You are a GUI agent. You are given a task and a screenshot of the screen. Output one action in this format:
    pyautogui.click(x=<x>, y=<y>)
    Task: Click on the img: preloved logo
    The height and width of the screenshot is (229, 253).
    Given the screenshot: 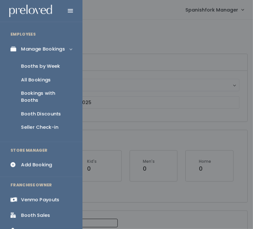 What is the action you would take?
    pyautogui.click(x=31, y=11)
    